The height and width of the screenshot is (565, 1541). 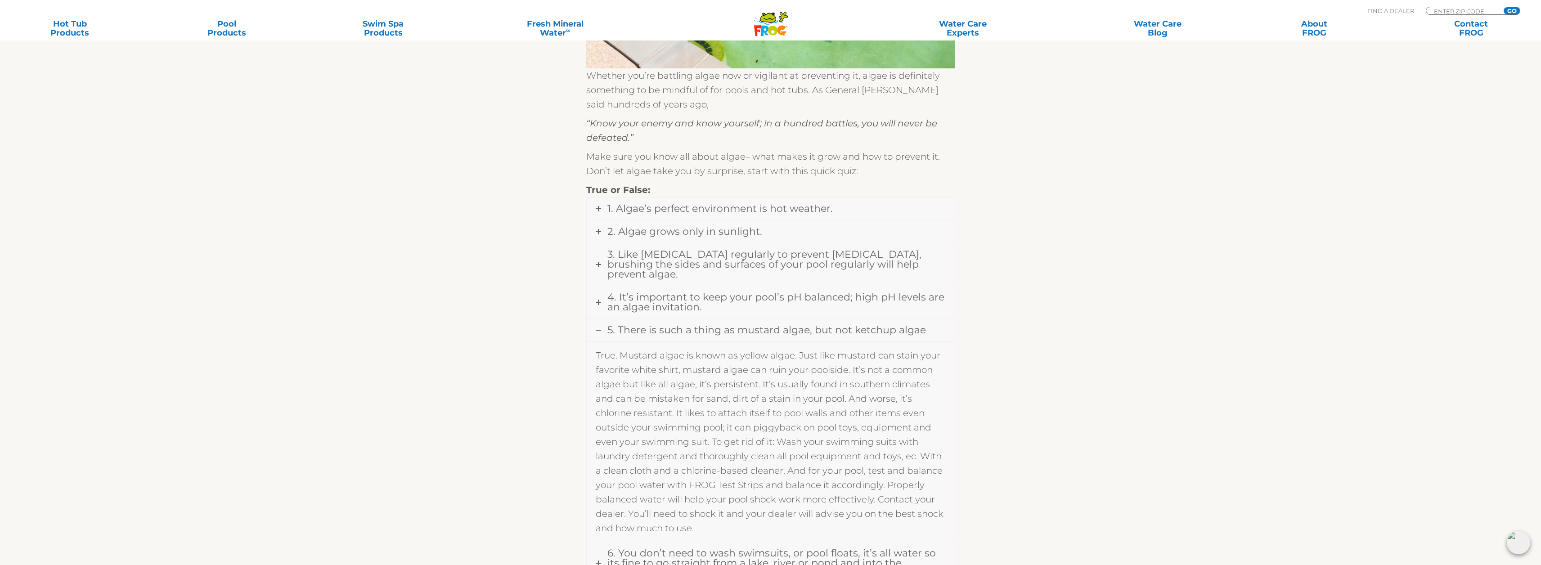 What do you see at coordinates (771, 232) in the screenshot?
I see `a: 2. Algae grows only in sunlight.` at bounding box center [771, 232].